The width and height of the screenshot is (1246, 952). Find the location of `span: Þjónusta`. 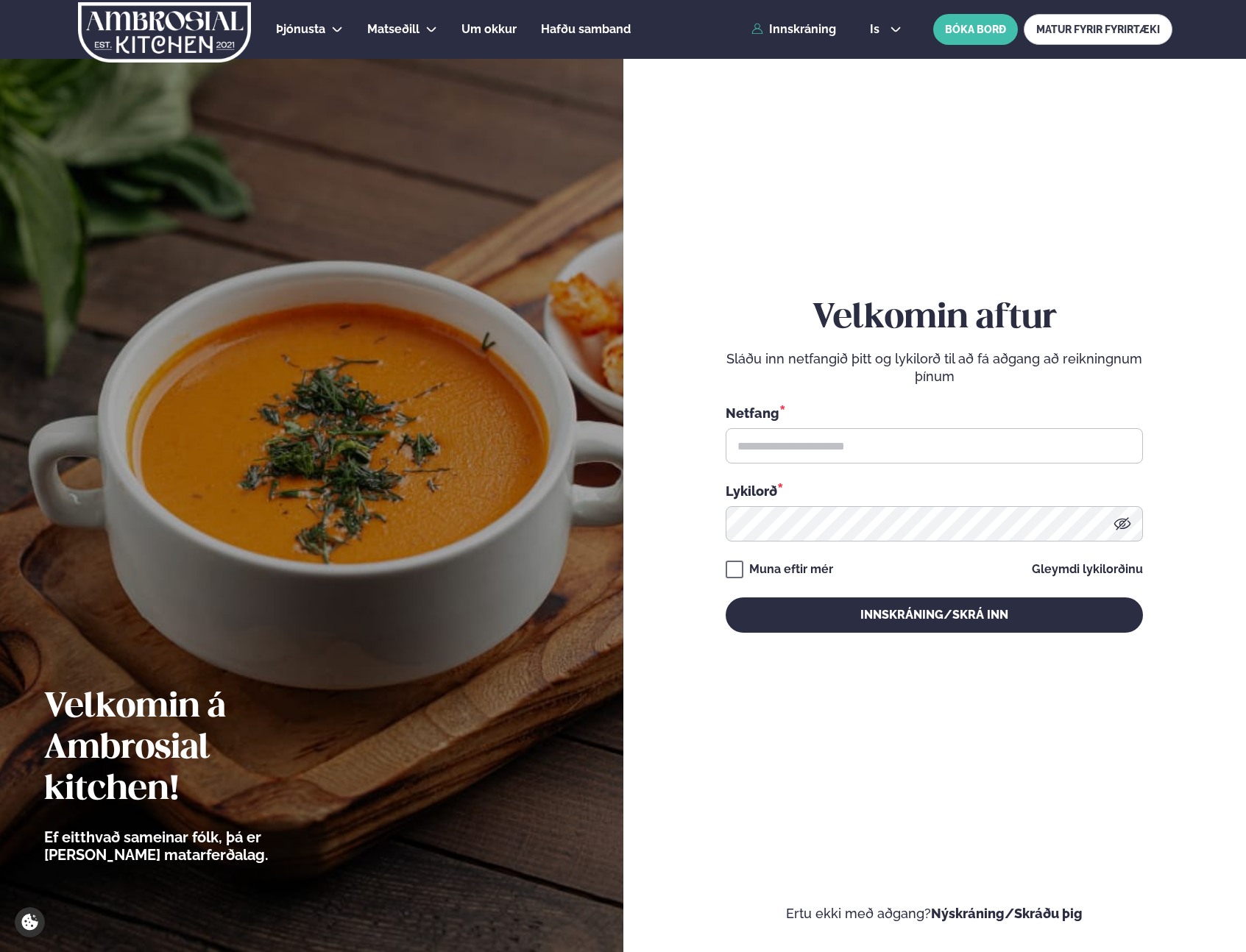

span: Þjónusta is located at coordinates (300, 28).